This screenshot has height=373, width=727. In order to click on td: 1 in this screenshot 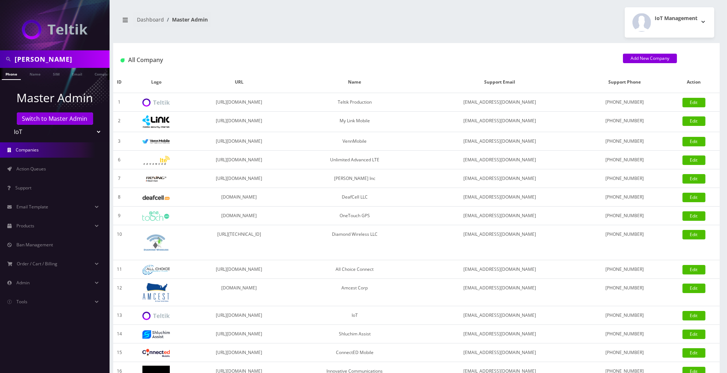, I will do `click(119, 102)`.